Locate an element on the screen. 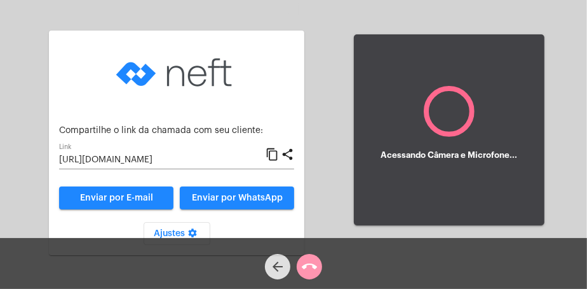  span: Enviar por WhatsApp is located at coordinates (237, 198).